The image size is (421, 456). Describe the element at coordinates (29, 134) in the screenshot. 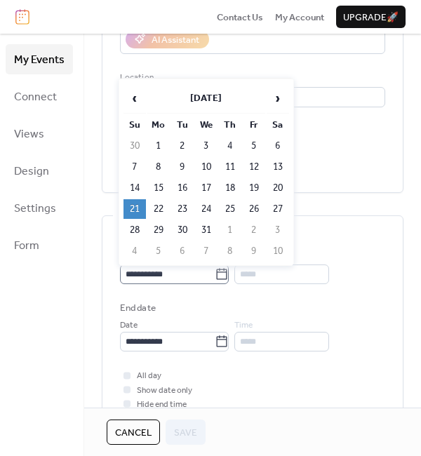

I see `span: Views` at that location.